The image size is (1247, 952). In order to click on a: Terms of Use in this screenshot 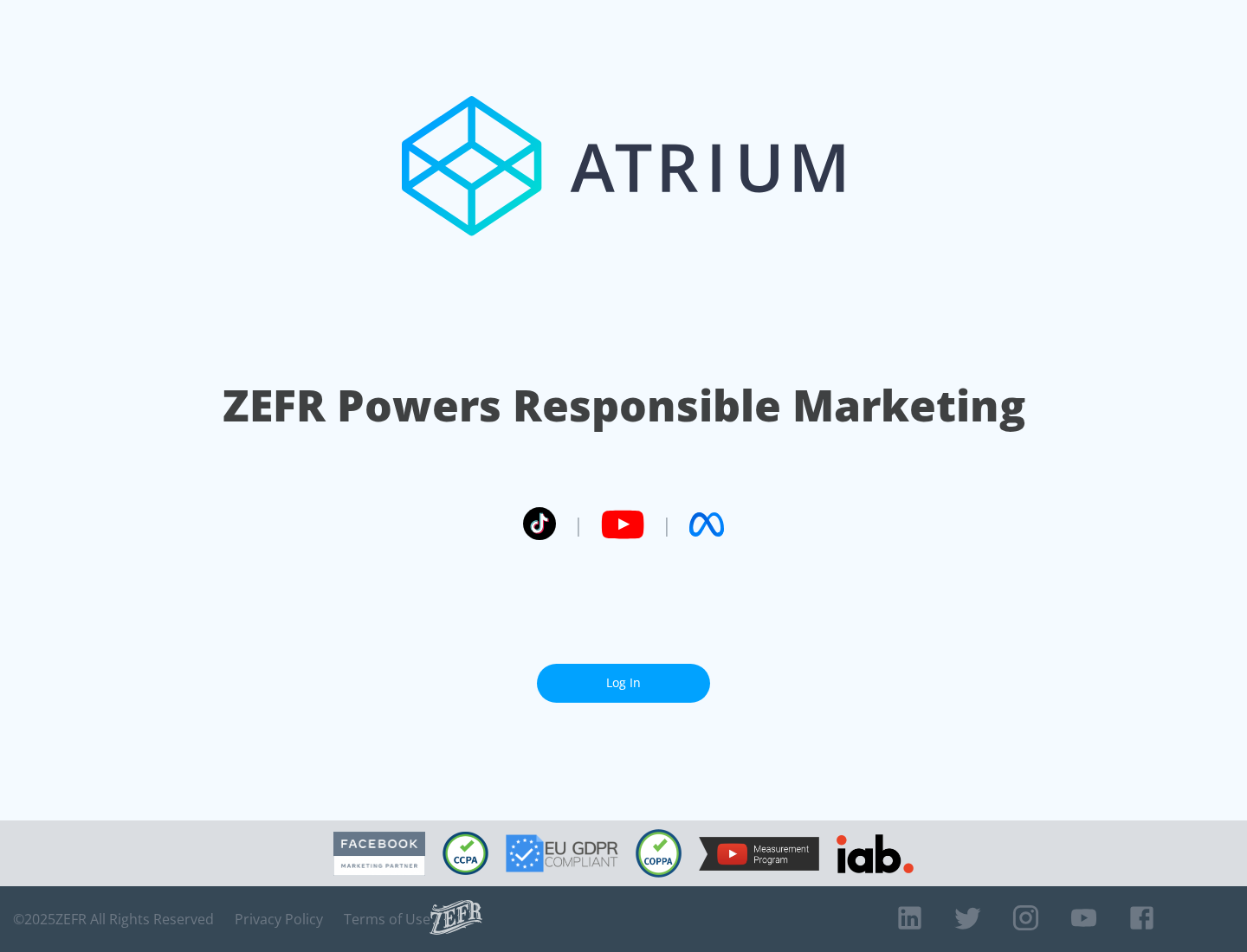, I will do `click(387, 919)`.